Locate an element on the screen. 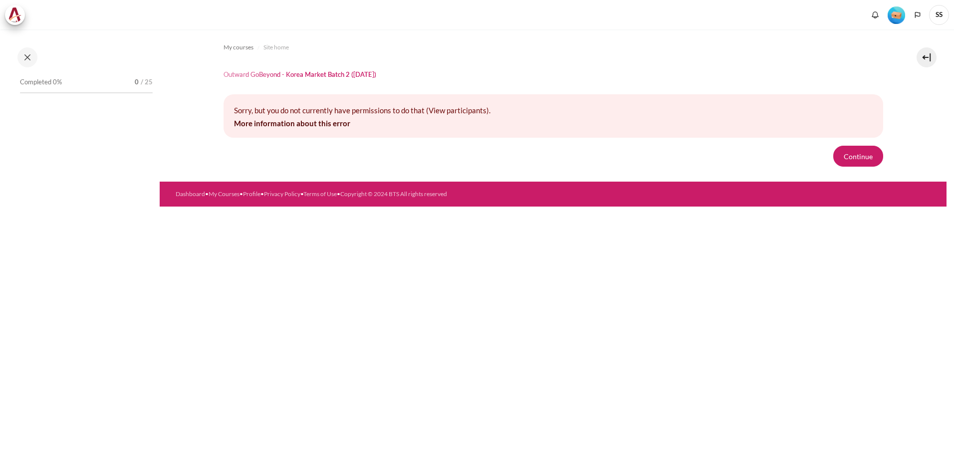  span: My courses is located at coordinates (239, 47).